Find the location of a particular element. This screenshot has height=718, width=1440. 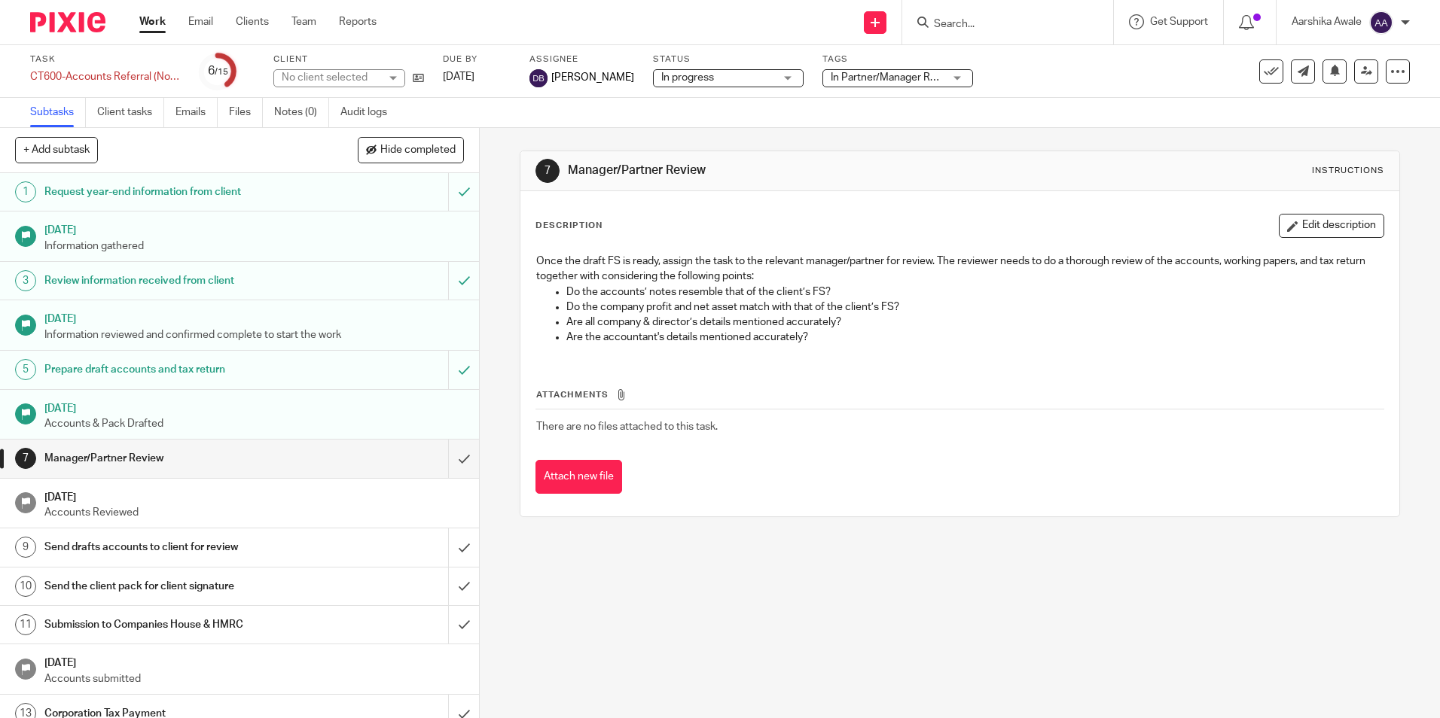

span: In Partner/Manager Review is located at coordinates (894, 78).